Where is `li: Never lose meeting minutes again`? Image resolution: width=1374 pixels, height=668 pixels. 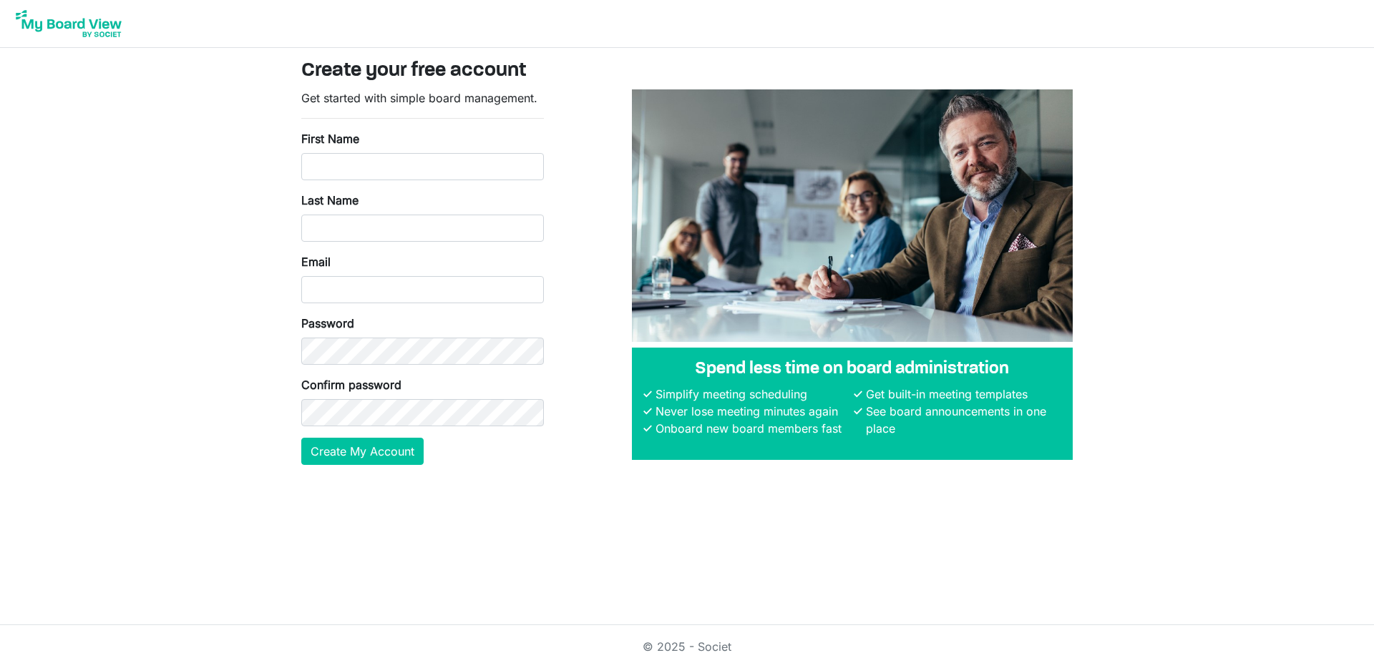
li: Never lose meeting minutes again is located at coordinates (751, 411).